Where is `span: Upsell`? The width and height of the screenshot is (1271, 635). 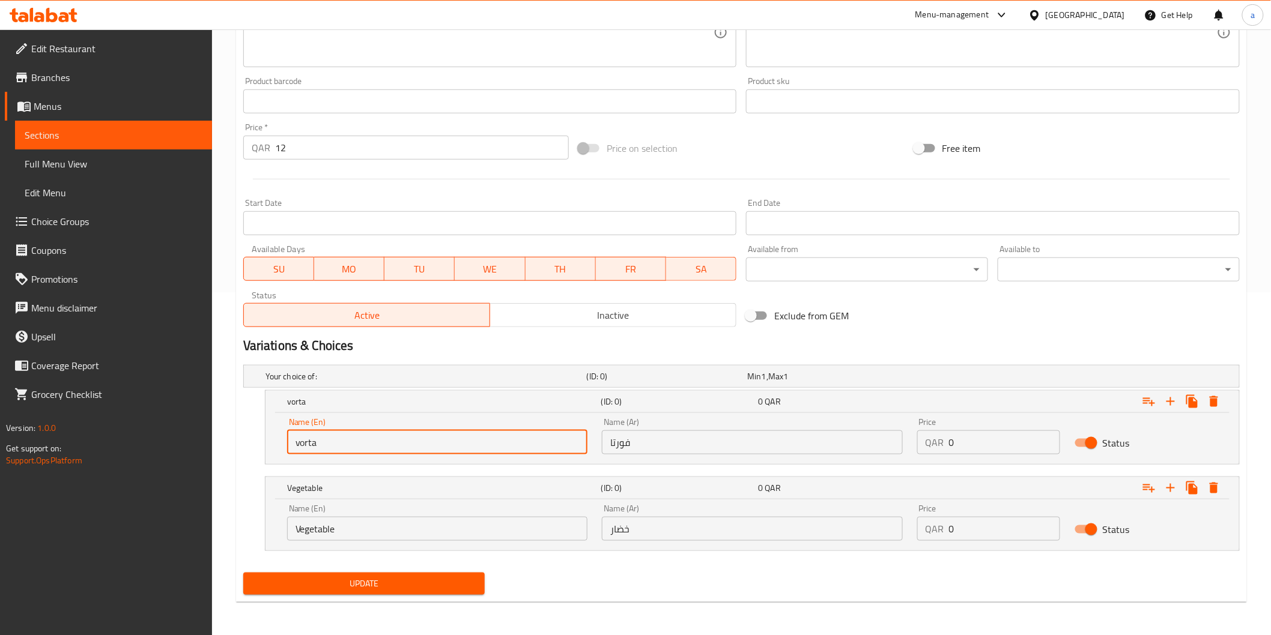 span: Upsell is located at coordinates (117, 337).